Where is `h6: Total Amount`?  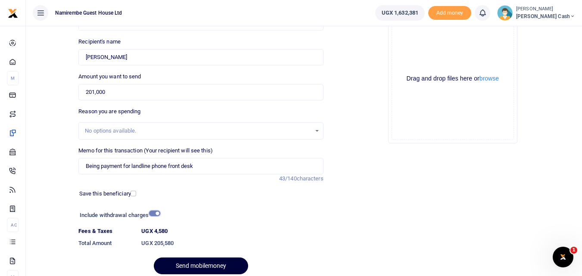
h6: Total Amount is located at coordinates (106, 243).